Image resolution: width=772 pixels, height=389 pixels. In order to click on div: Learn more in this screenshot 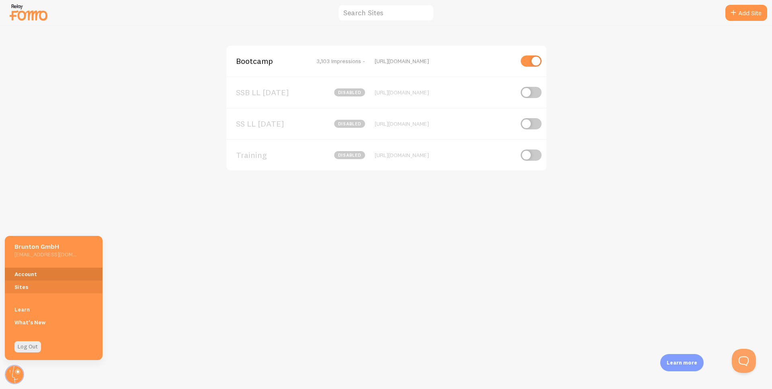, I will do `click(682, 362)`.